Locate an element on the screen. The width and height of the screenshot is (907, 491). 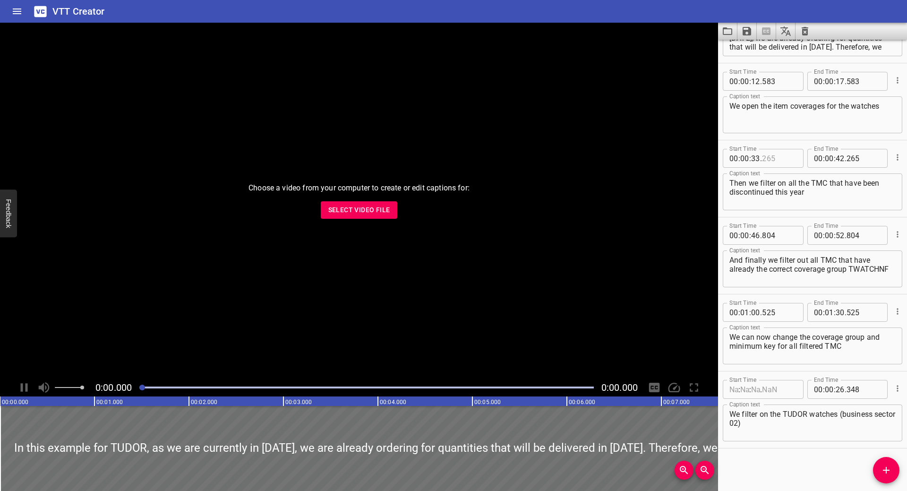
input: 804 is located at coordinates (779, 235).